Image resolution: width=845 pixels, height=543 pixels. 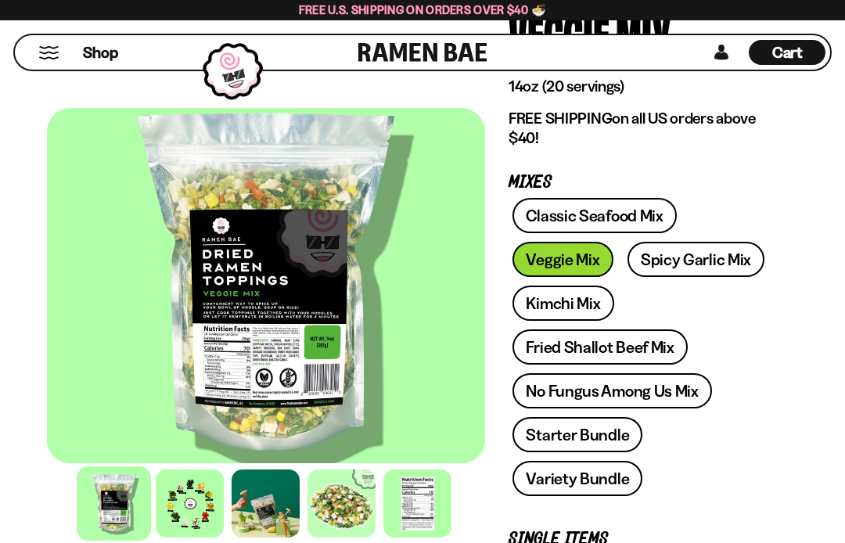 What do you see at coordinates (49, 52) in the screenshot?
I see `button: Mobile Menu Trigger` at bounding box center [49, 52].